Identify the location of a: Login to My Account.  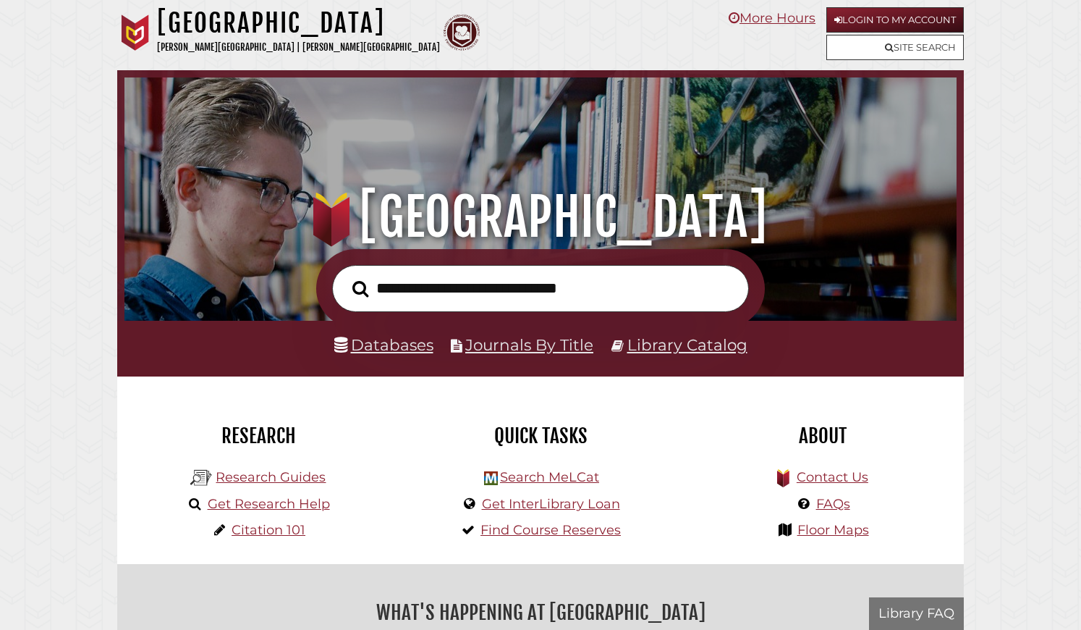
(895, 20).